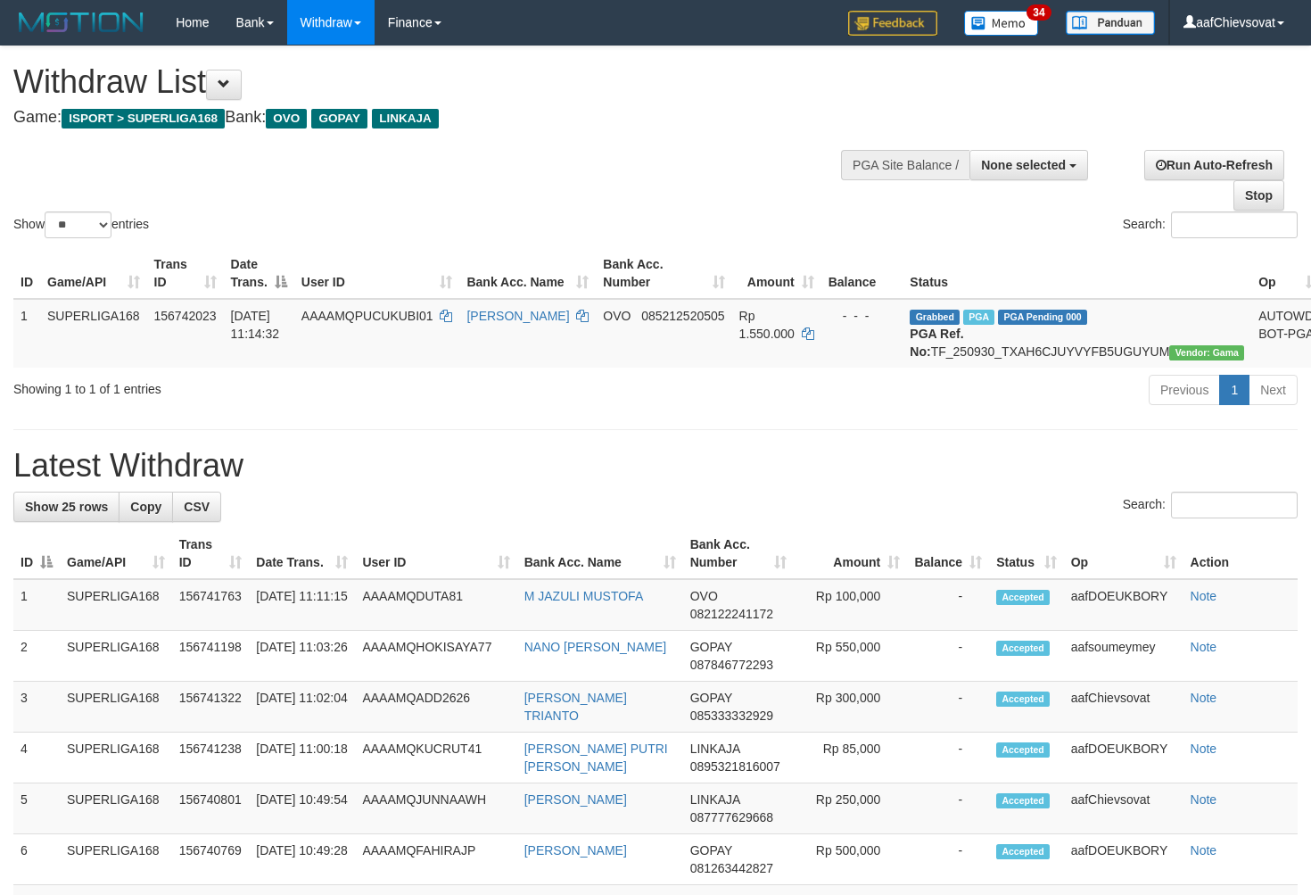 Image resolution: width=1311 pixels, height=895 pixels. Describe the element at coordinates (37, 553) in the screenshot. I see `th: ID: activate to sort column descending` at that location.